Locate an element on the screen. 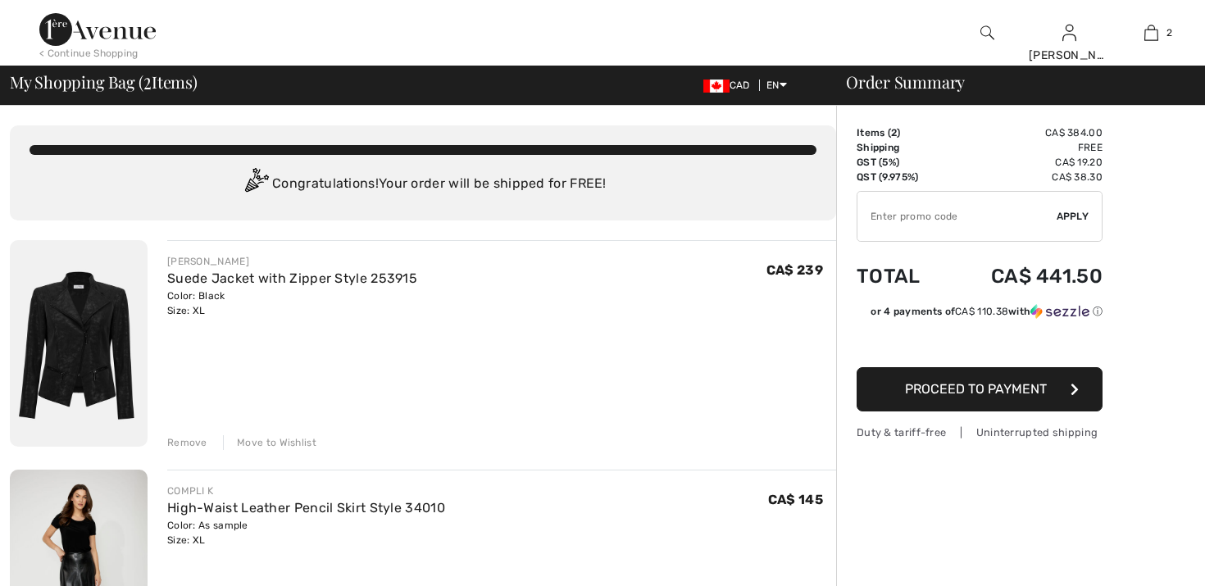 The width and height of the screenshot is (1205, 586). div: Congratulations! Your order will be shipped for FREE! is located at coordinates (423, 184).